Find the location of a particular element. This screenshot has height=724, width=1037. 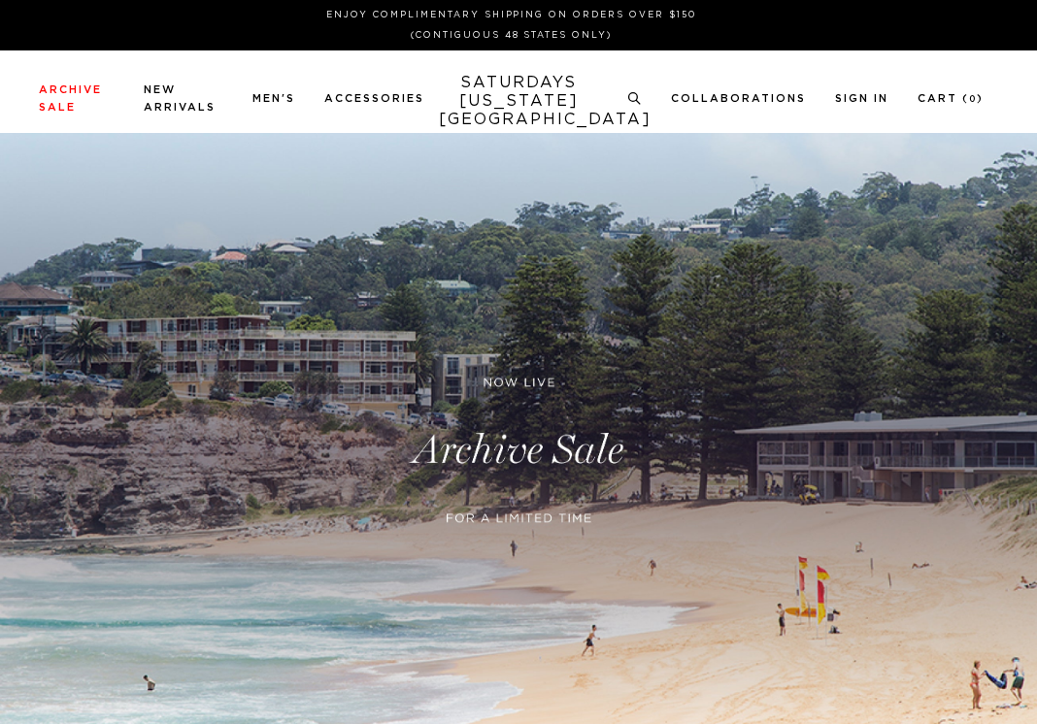

a: Archive Sale is located at coordinates (70, 98).